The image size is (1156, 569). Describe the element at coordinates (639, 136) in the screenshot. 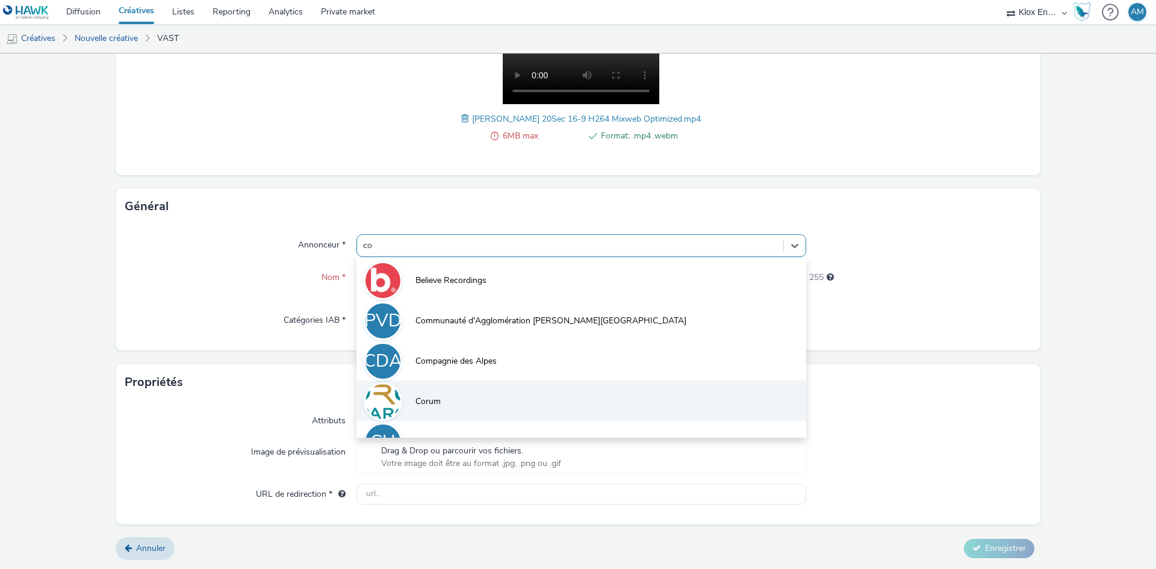

I see `span: Format: .mp4 .webm` at that location.